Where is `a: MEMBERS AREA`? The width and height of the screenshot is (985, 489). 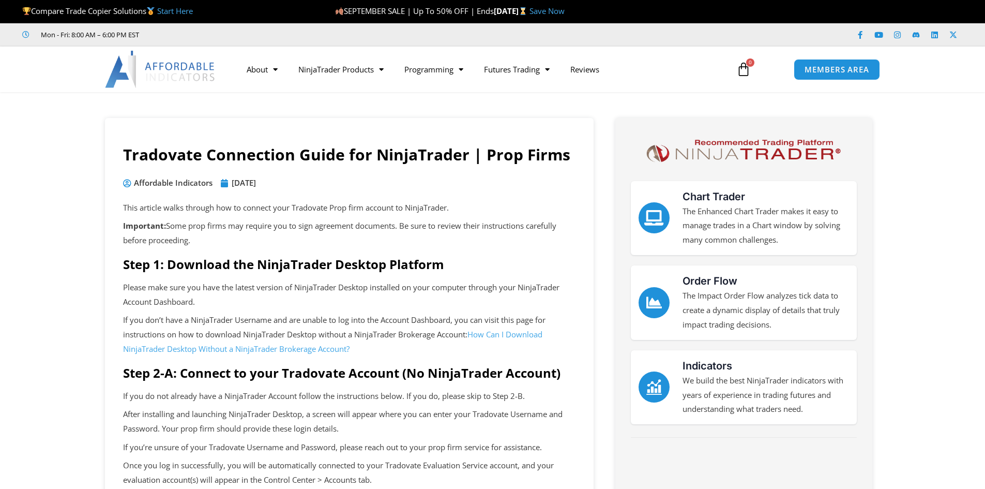 a: MEMBERS AREA is located at coordinates (836, 69).